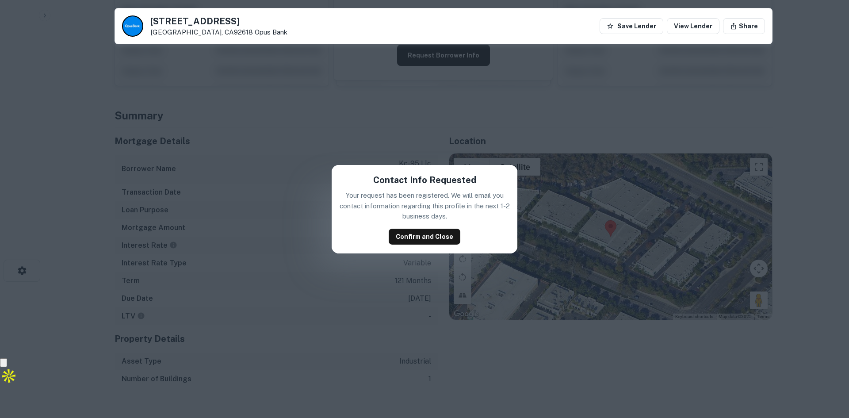  Describe the element at coordinates (424, 206) in the screenshot. I see `p: Your request has been registered. We will email you contact information regarding this profile in...` at that location.